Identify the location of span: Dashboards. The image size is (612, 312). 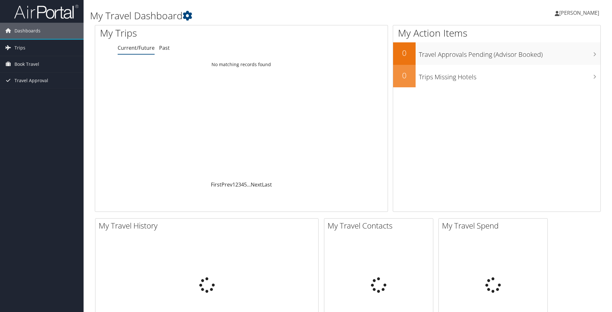
(27, 31).